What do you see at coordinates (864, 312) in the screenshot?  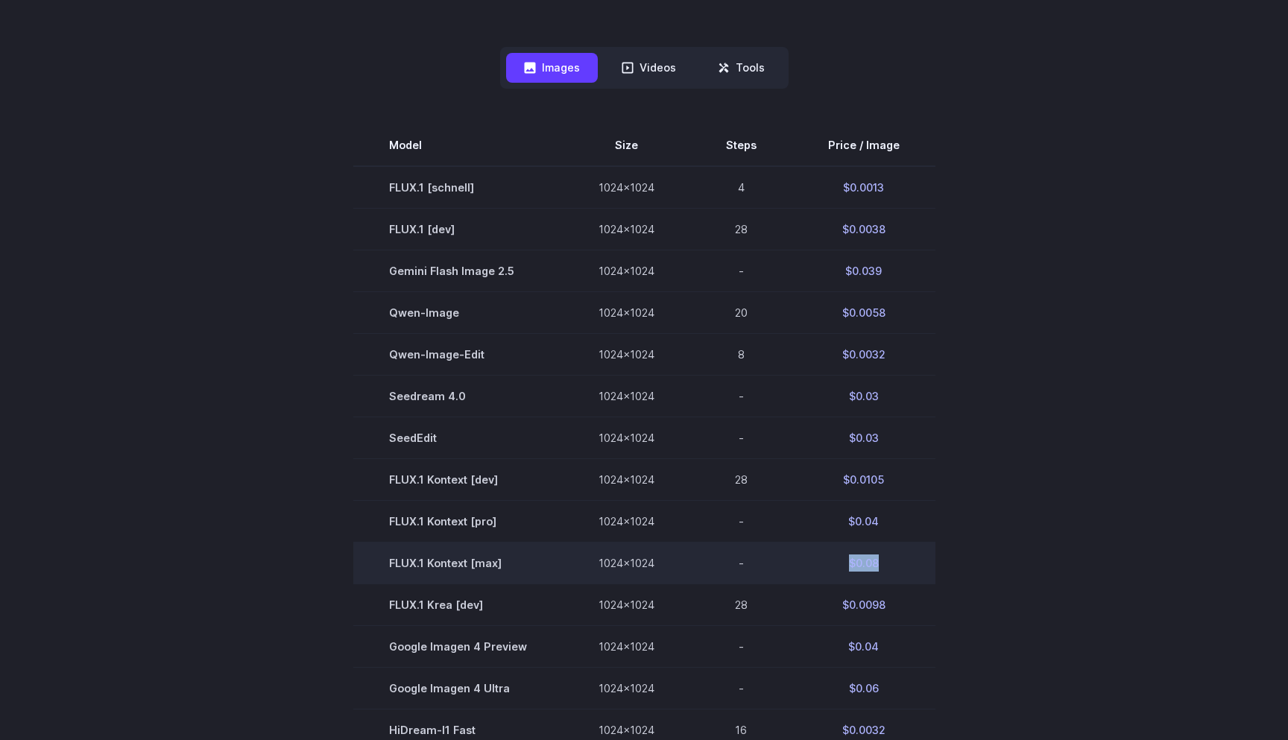 I see `td: $0.0058` at bounding box center [864, 312].